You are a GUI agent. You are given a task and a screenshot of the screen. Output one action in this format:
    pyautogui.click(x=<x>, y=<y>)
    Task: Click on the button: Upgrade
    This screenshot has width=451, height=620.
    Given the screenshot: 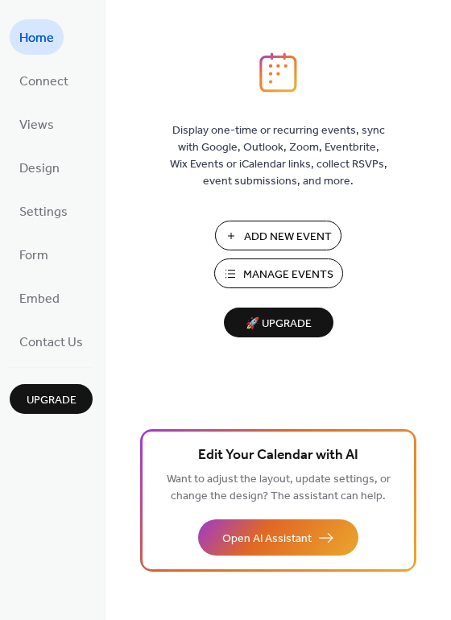 What is the action you would take?
    pyautogui.click(x=51, y=399)
    